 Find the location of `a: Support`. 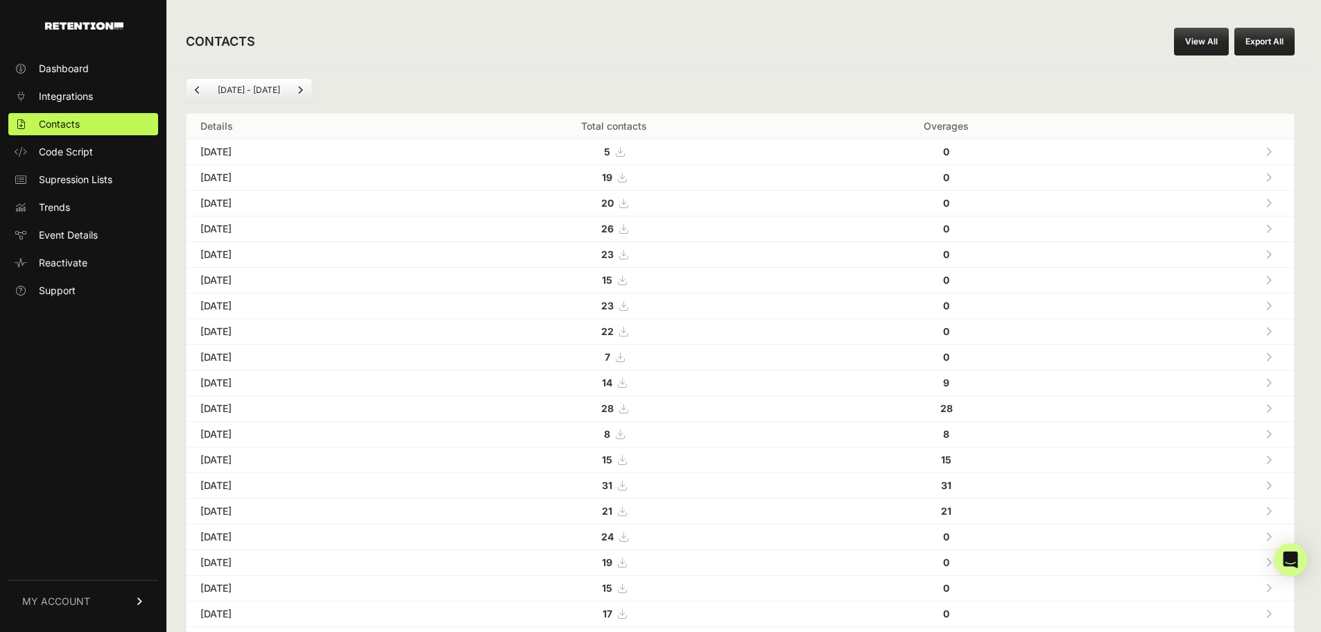

a: Support is located at coordinates (83, 291).